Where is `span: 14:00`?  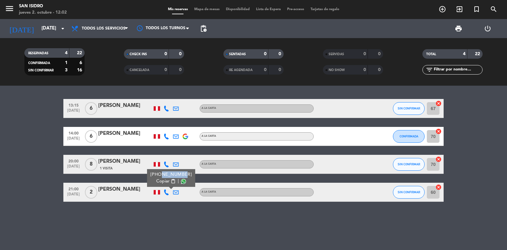
span: 14:00 is located at coordinates (74, 132).